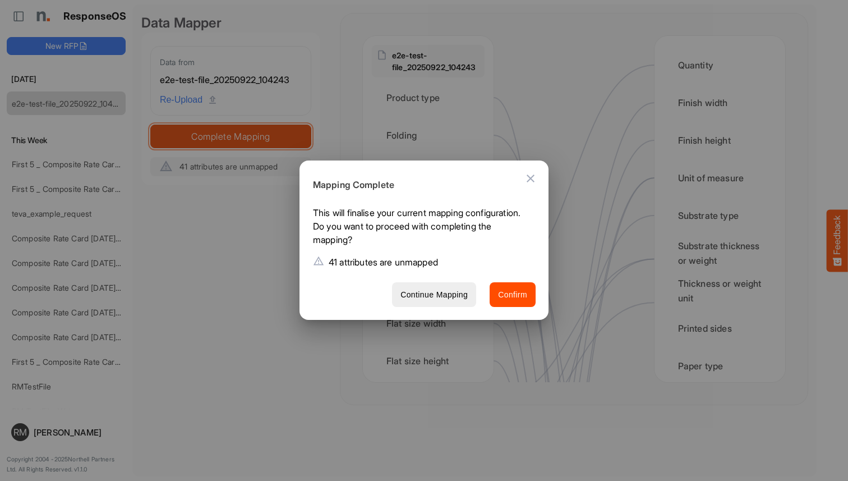  I want to click on span: Confirm, so click(513, 295).